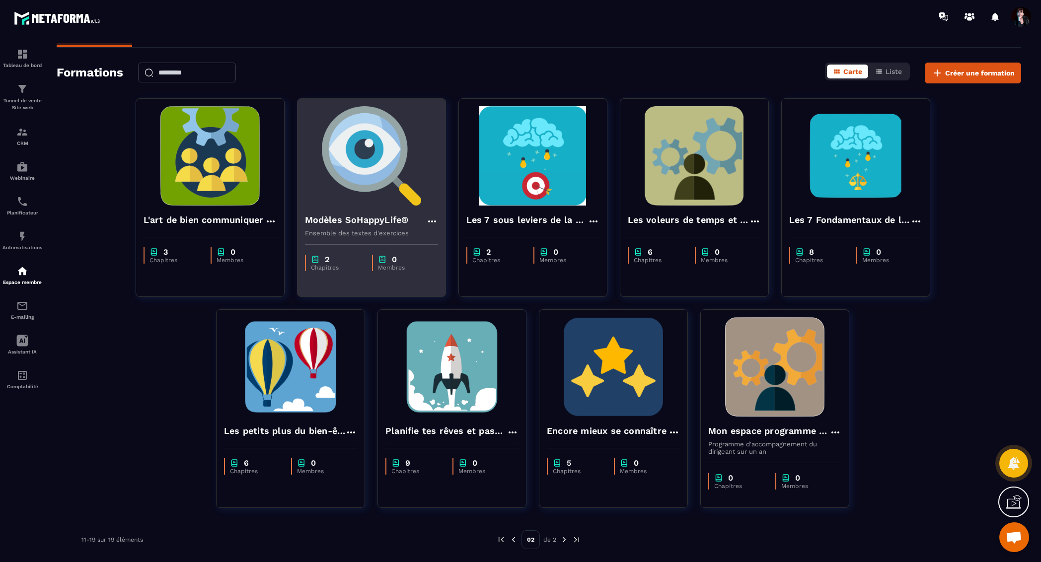 This screenshot has height=562, width=1041. I want to click on p: E-mailing, so click(22, 317).